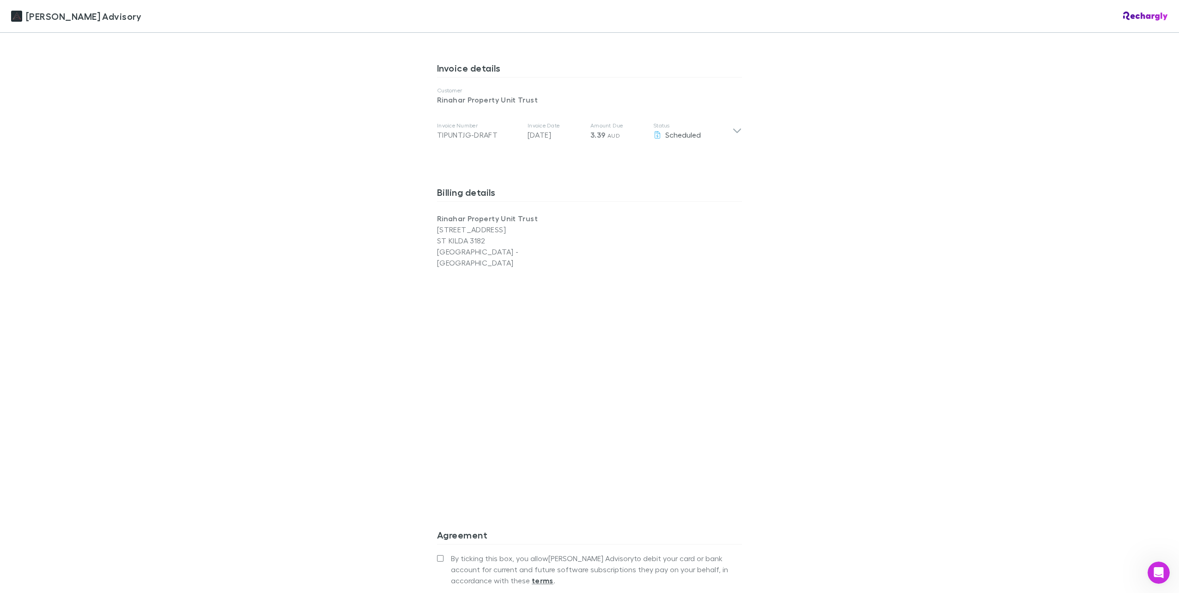  I want to click on span: 3.39, so click(598, 135).